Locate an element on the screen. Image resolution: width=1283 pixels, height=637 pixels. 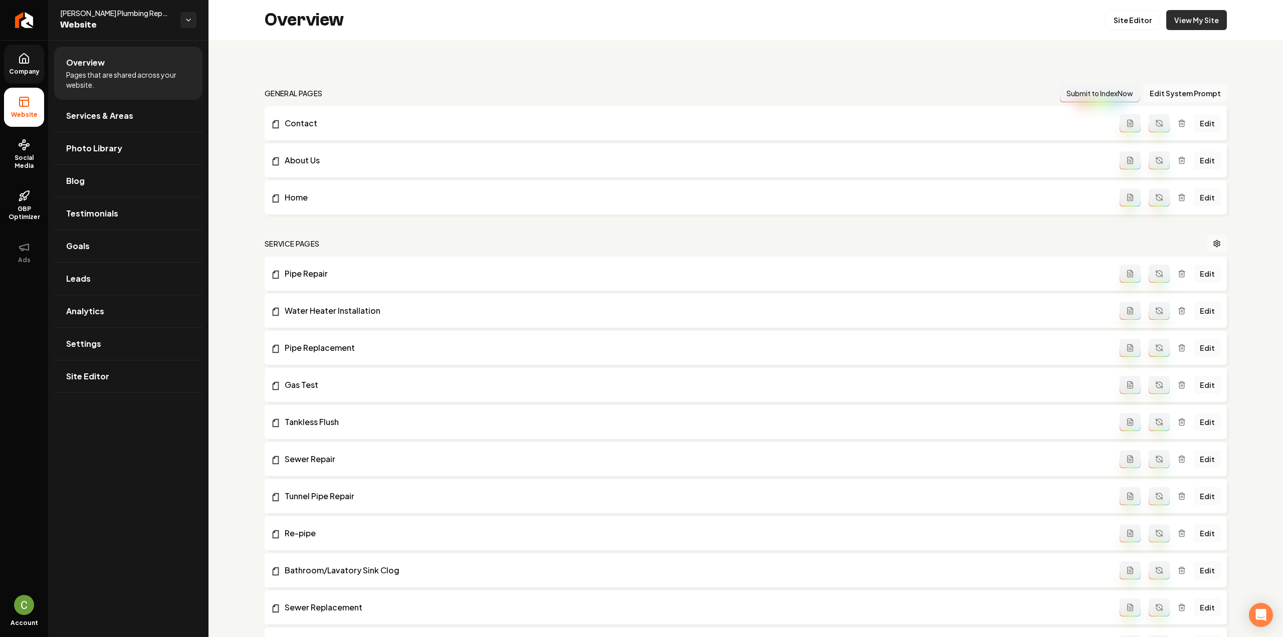
button: Ads is located at coordinates (24, 253).